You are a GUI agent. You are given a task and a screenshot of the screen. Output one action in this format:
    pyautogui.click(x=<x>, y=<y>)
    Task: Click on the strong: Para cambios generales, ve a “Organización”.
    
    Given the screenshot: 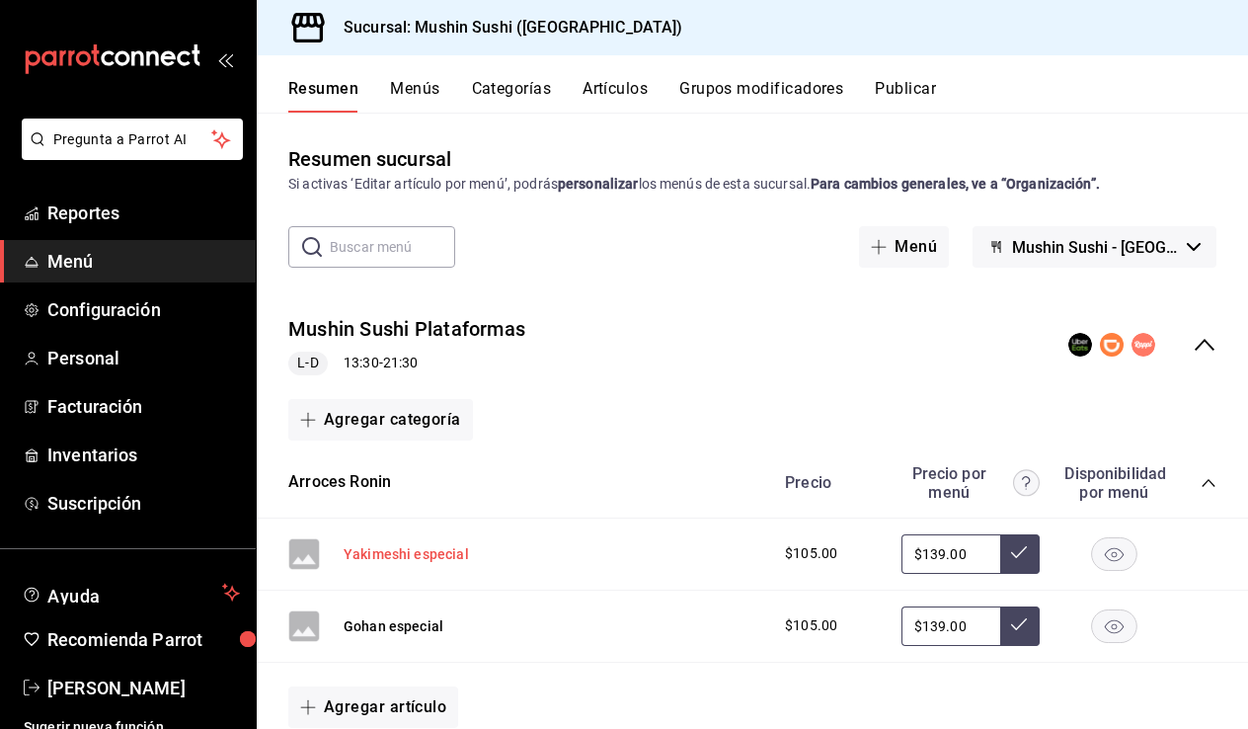 What is the action you would take?
    pyautogui.click(x=955, y=184)
    